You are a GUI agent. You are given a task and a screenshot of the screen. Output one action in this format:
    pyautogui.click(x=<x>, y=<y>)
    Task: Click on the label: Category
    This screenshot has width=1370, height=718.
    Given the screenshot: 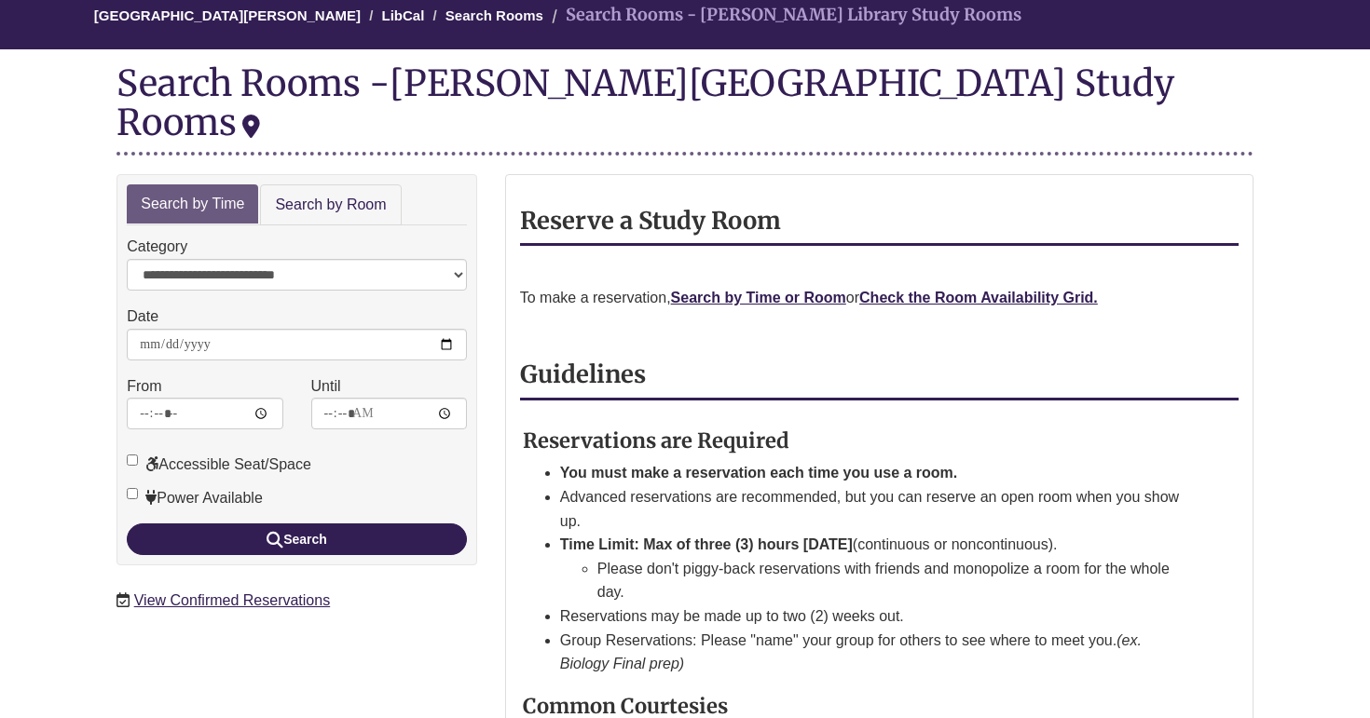 What is the action you would take?
    pyautogui.click(x=157, y=247)
    